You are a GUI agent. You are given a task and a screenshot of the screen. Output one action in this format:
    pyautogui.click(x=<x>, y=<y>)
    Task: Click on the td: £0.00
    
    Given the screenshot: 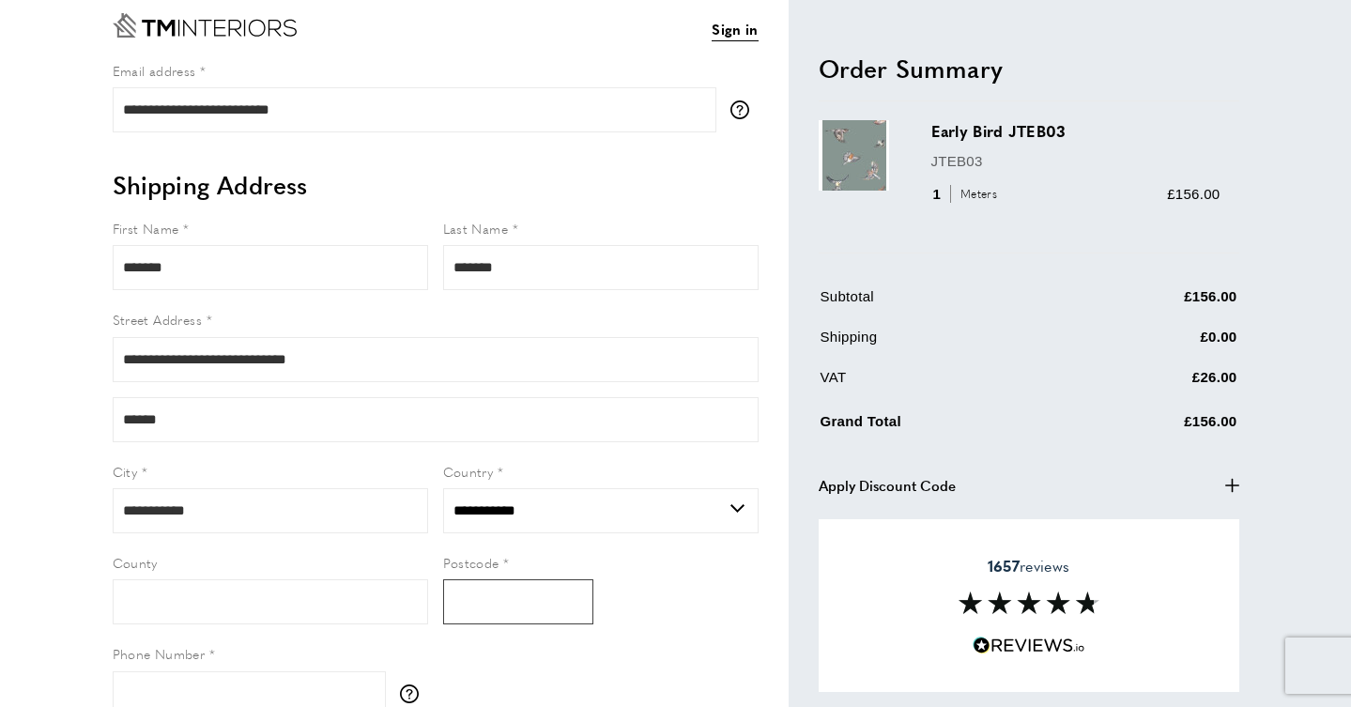 What is the action you would take?
    pyautogui.click(x=1155, y=343)
    